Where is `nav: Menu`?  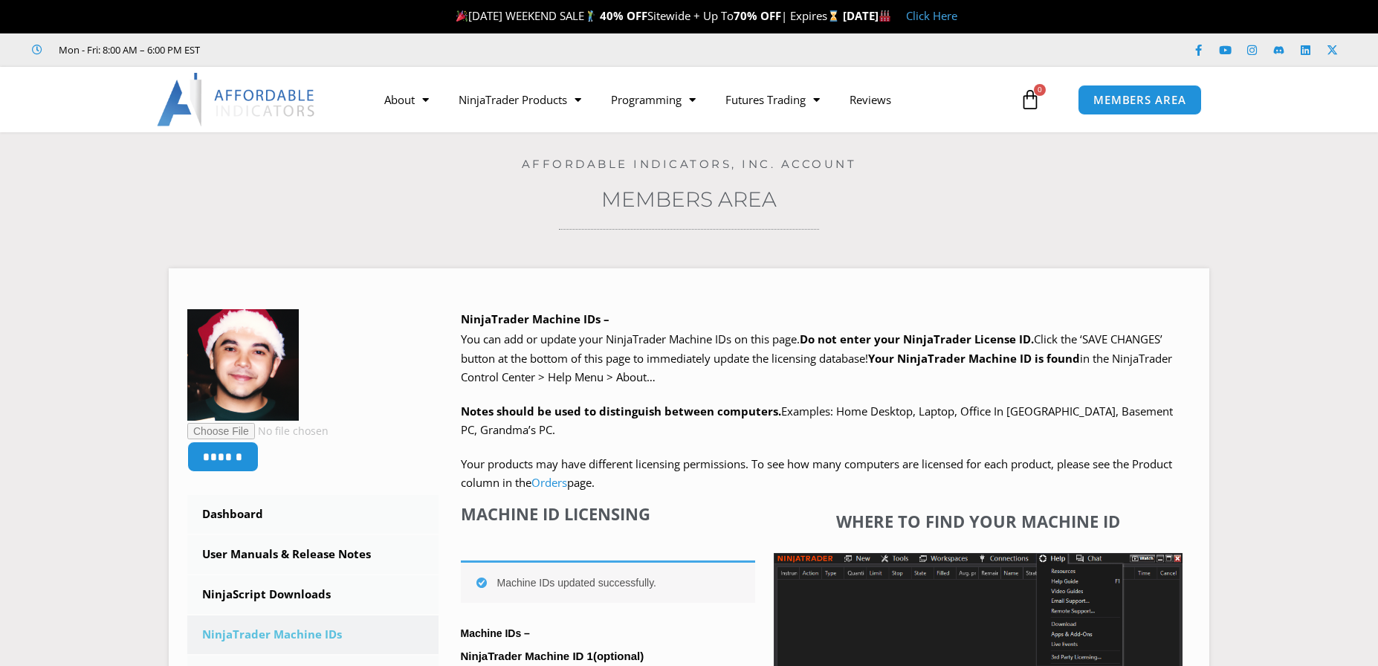
nav: Menu is located at coordinates (693, 100).